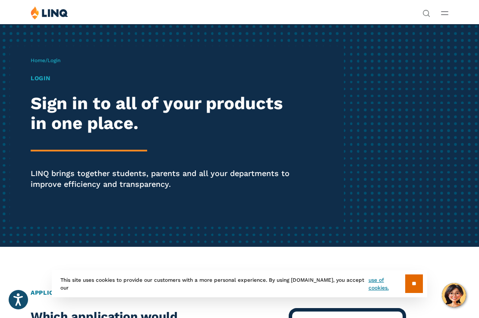 Image resolution: width=479 pixels, height=318 pixels. Describe the element at coordinates (38, 60) in the screenshot. I see `a: Home` at that location.